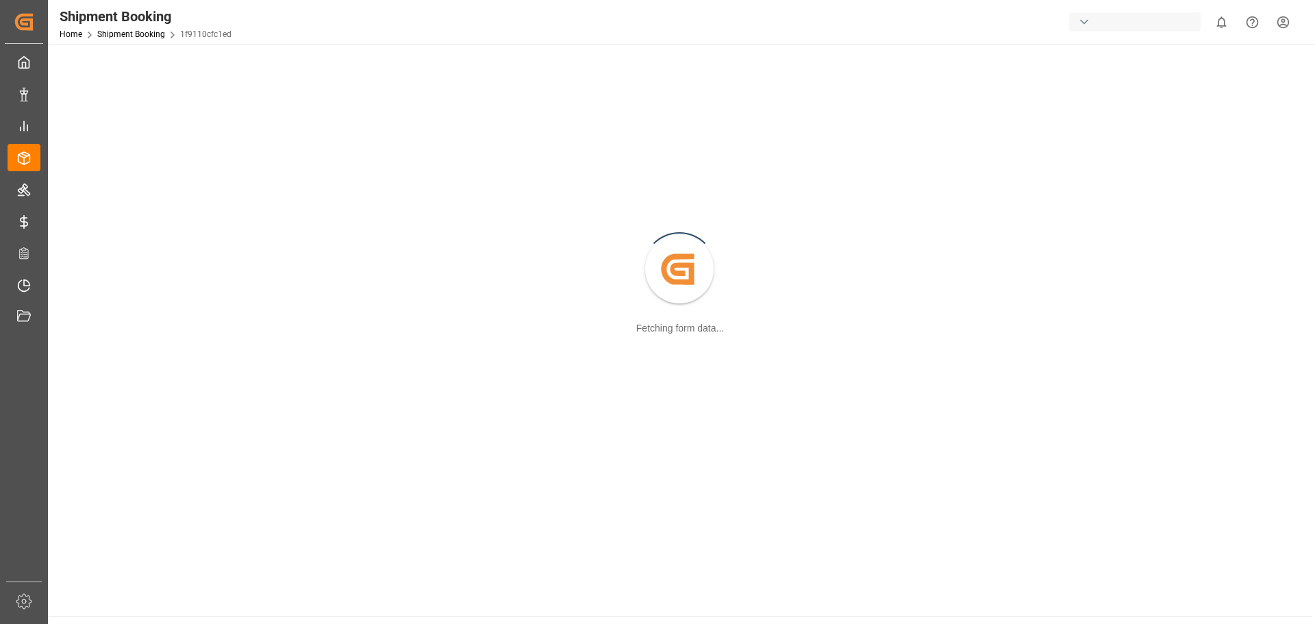  I want to click on div: Shipment Booking, so click(145, 16).